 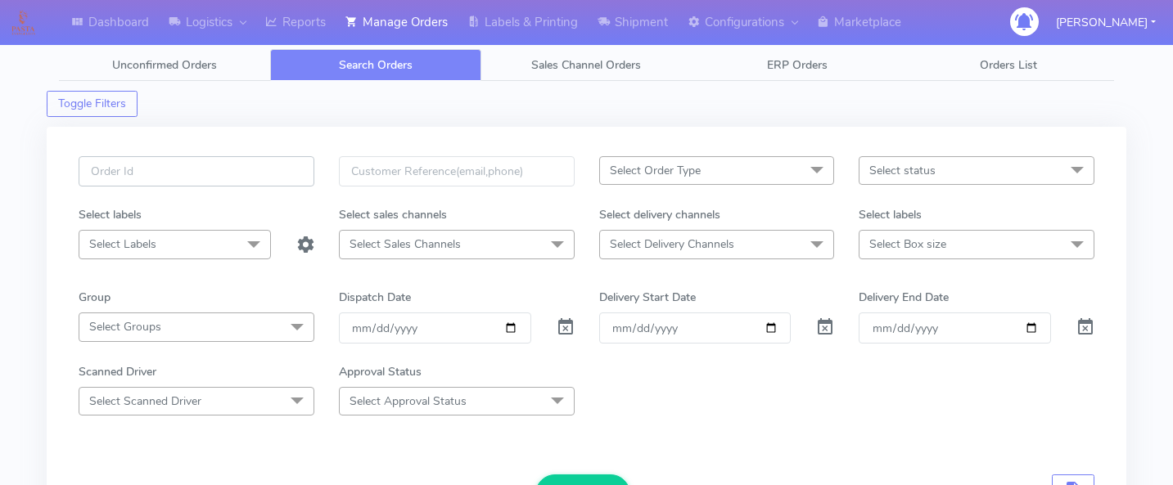 I want to click on label: Group, so click(x=94, y=297).